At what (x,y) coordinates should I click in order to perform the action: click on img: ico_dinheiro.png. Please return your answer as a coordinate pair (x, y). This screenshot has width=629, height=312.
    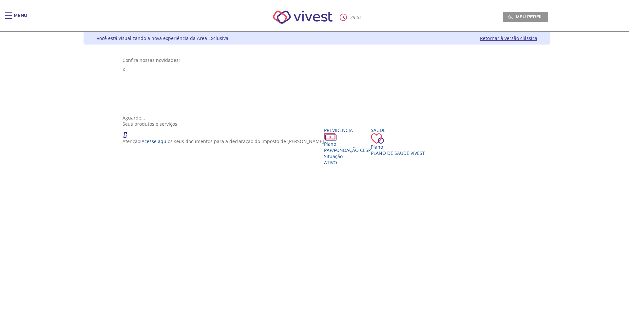
    Looking at the image, I should click on (330, 137).